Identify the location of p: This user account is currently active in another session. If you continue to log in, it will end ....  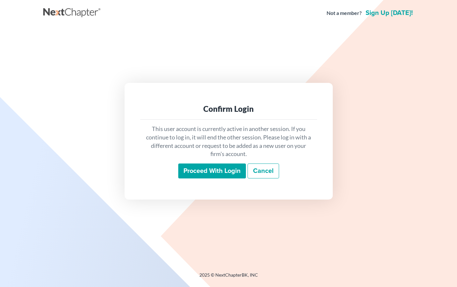
(229, 142).